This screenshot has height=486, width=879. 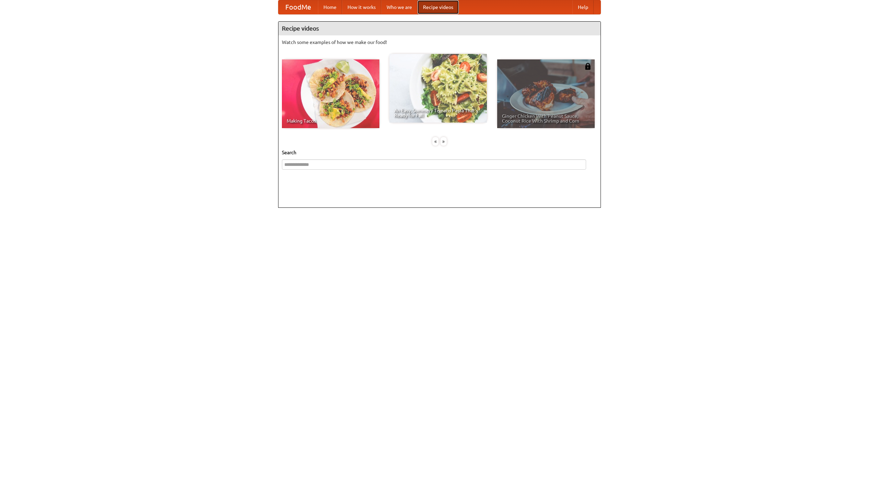 I want to click on img: 483408.png, so click(x=588, y=66).